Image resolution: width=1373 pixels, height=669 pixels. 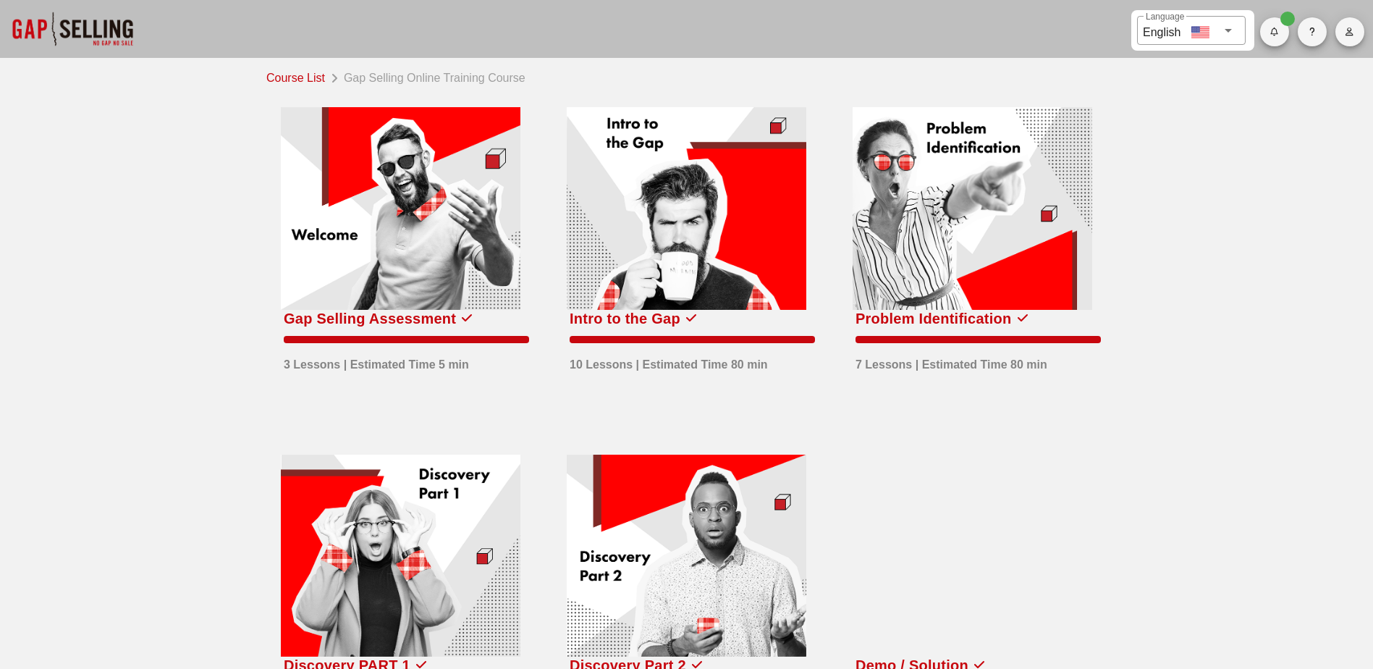 What do you see at coordinates (1162, 30) in the screenshot?
I see `div: English` at bounding box center [1162, 30].